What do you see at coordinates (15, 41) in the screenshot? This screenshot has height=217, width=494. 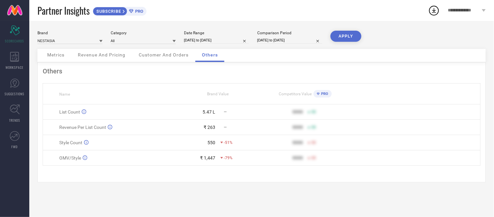 I see `span: SCORECARDS` at bounding box center [15, 41].